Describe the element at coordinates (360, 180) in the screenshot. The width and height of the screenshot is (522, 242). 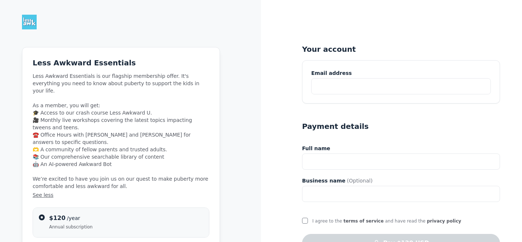
I see `span: (Optional)` at that location.